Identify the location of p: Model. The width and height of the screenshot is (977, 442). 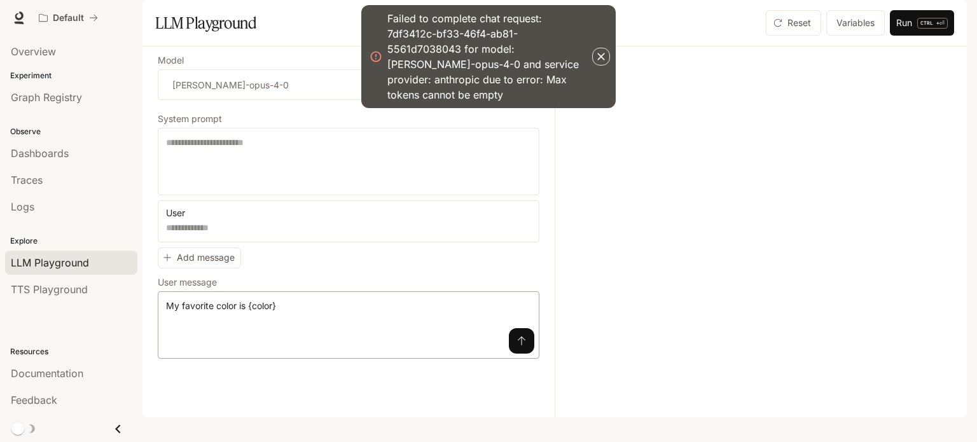
(170, 60).